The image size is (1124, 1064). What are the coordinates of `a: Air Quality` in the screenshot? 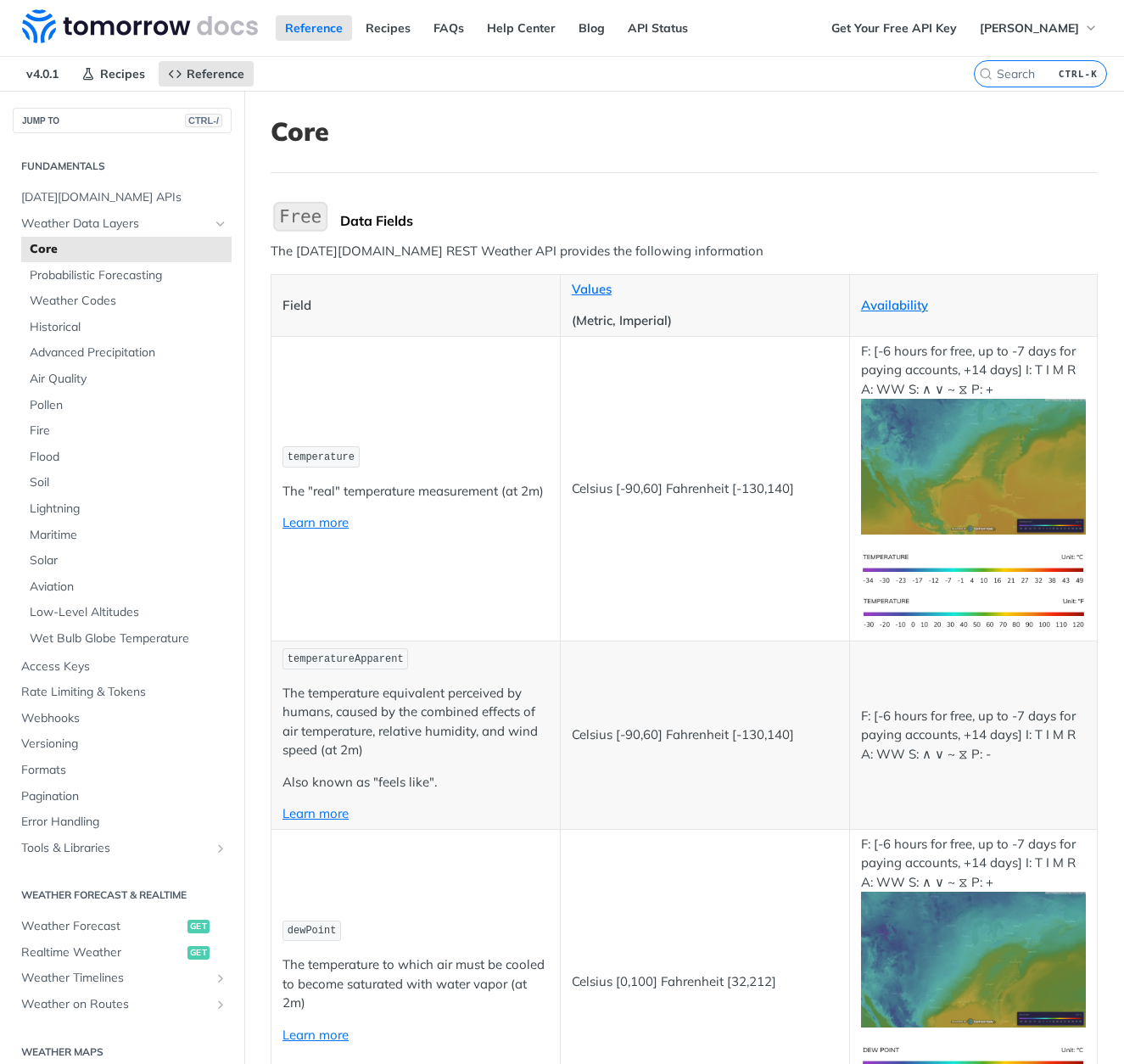 It's located at (126, 379).